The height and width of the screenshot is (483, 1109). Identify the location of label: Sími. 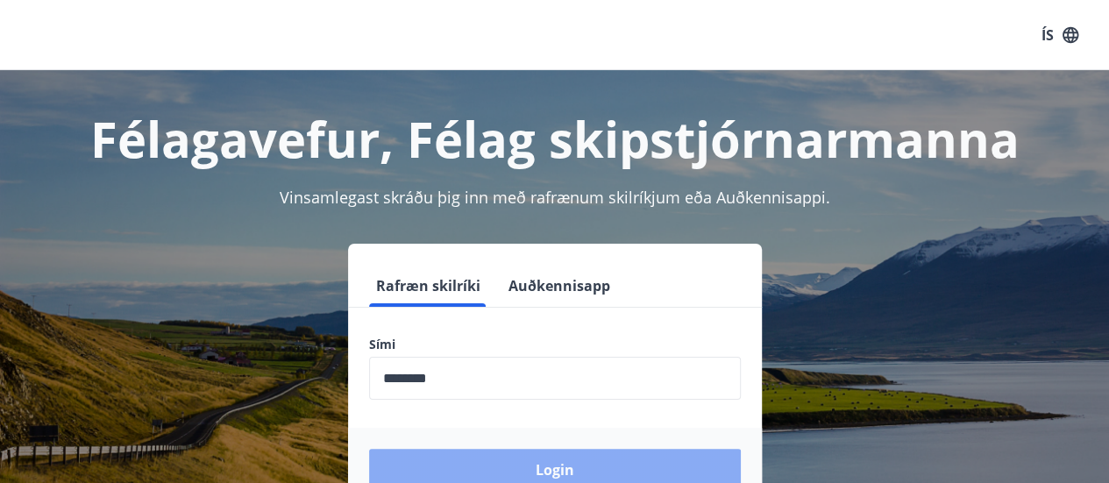
(555, 345).